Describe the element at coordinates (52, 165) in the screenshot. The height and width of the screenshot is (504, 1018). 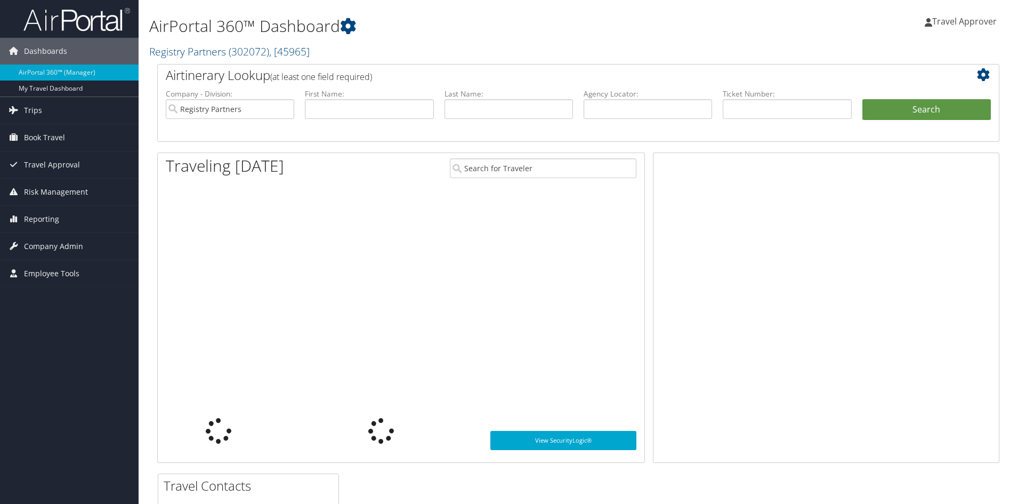
I see `span: Travel Approval` at that location.